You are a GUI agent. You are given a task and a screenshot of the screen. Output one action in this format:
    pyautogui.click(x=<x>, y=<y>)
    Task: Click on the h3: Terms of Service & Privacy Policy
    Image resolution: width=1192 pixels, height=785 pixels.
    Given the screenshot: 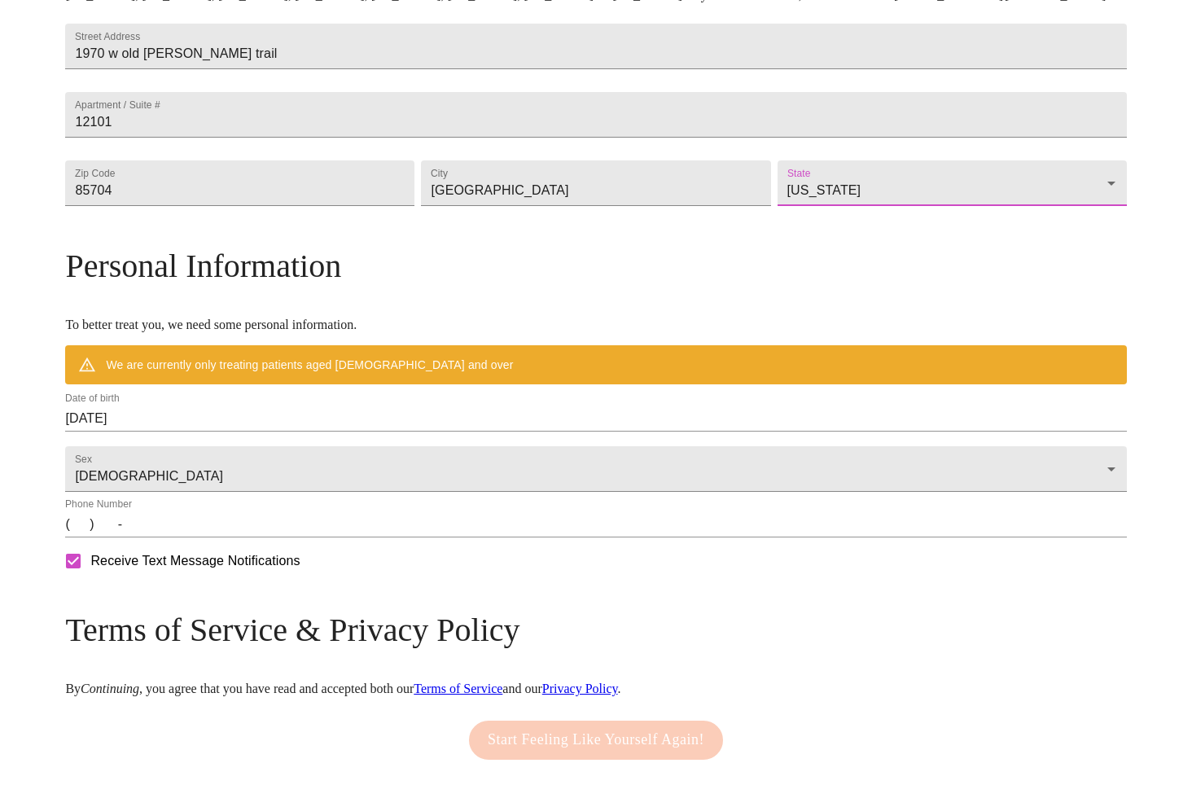 What is the action you would take?
    pyautogui.click(x=595, y=630)
    